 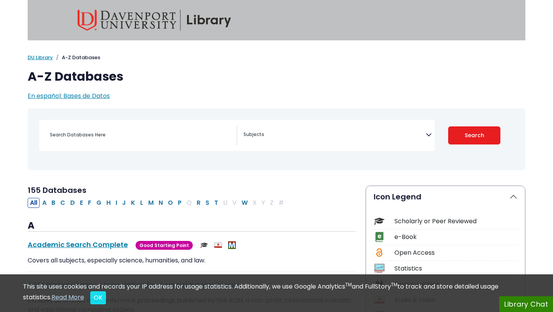 What do you see at coordinates (207, 203) in the screenshot?
I see `button: Filter Results S` at bounding box center [207, 203].